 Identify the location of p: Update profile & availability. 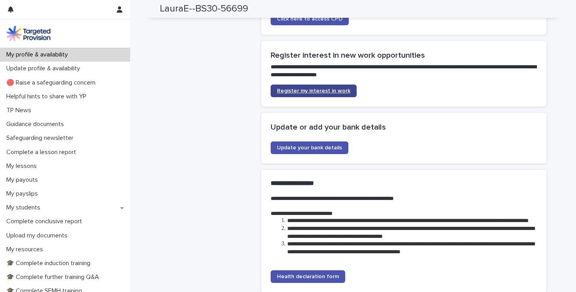
(45, 68).